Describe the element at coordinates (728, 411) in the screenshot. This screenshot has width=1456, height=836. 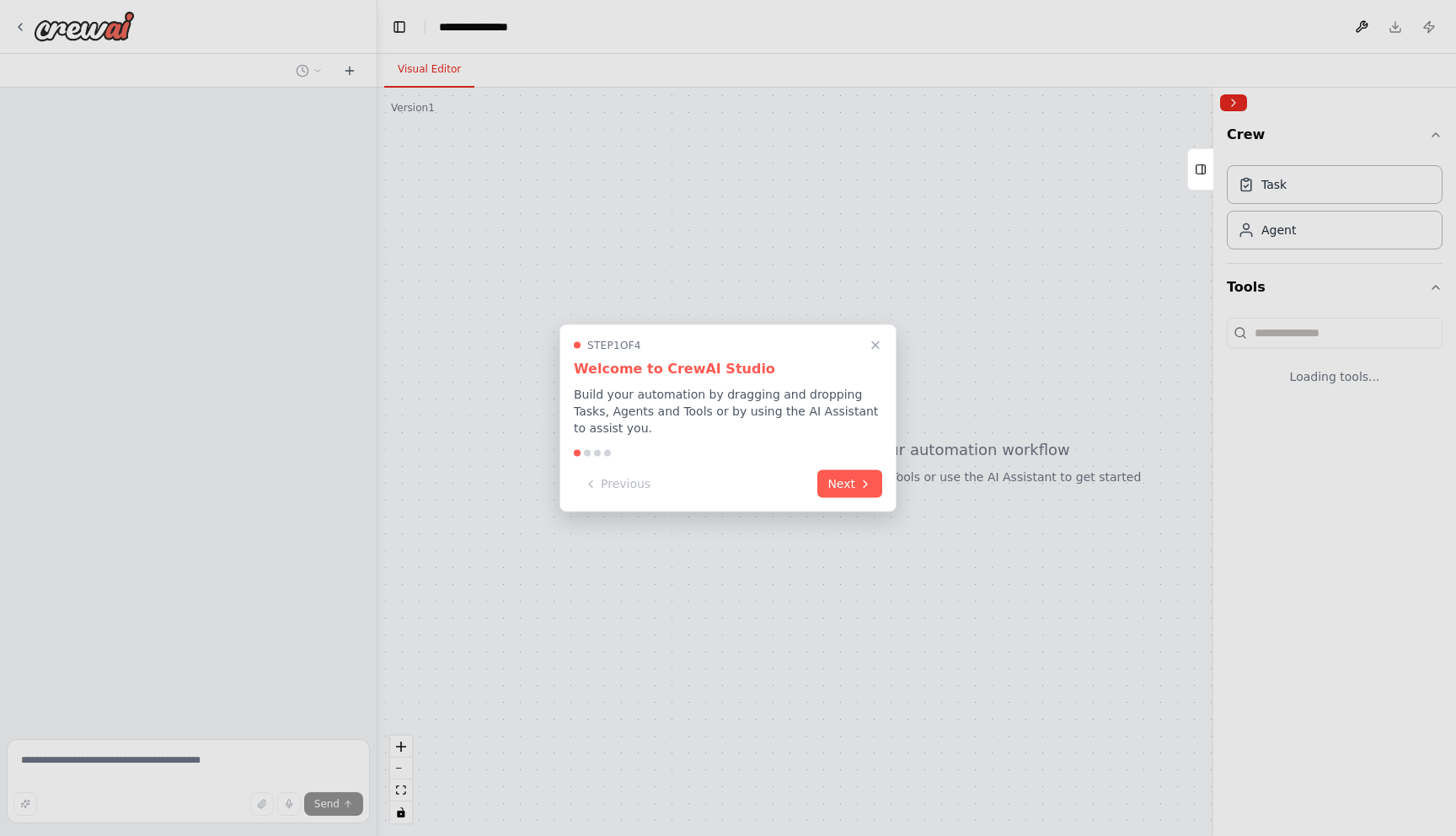
I see `p: Build your automation by dragging and dropping Tasks, Agents and Tools or by using the AI Assista...` at that location.